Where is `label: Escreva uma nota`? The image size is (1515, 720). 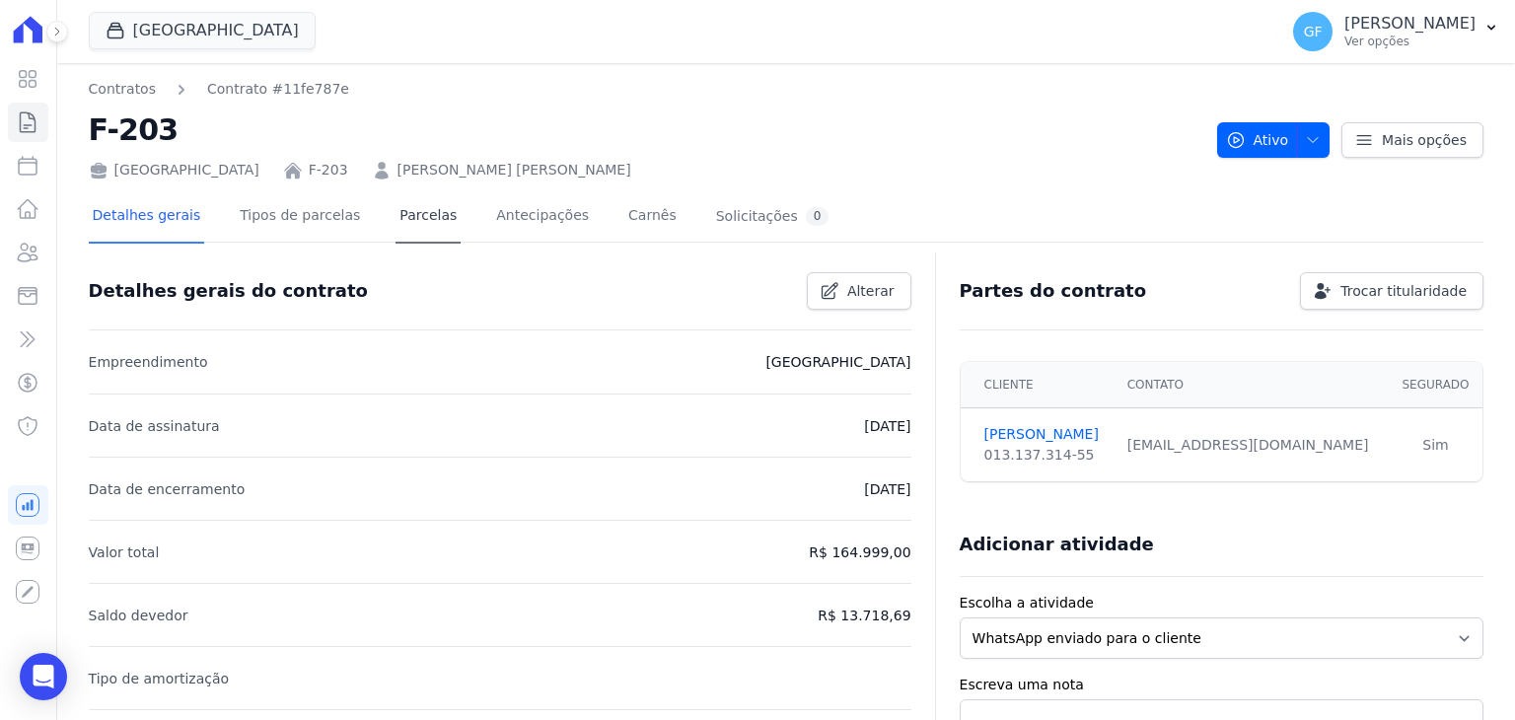
label: Escreva uma nota is located at coordinates (1221, 685).